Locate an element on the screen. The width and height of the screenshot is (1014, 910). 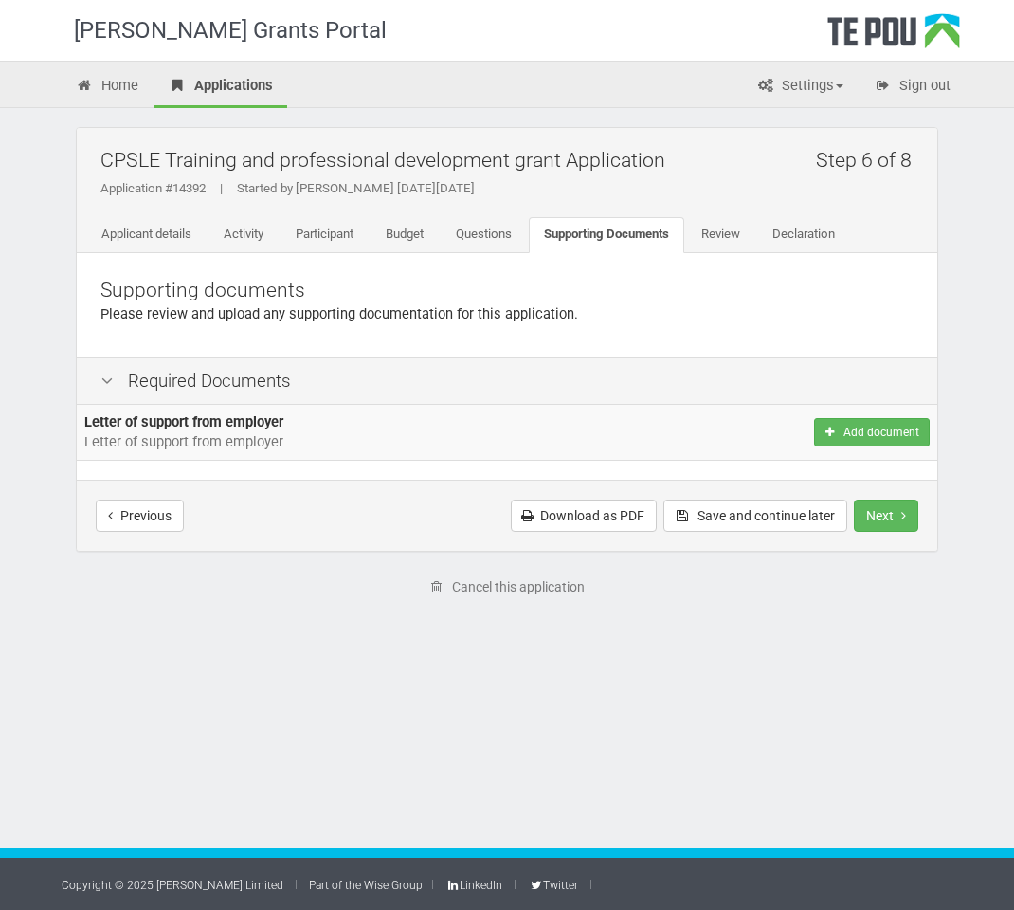
button: Save and continue later is located at coordinates (755, 515).